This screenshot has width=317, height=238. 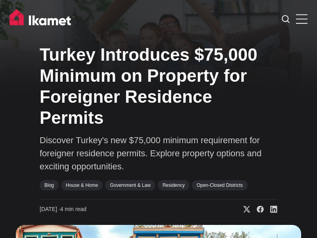 What do you see at coordinates (271, 210) in the screenshot?
I see `a: Share on Linkedin` at bounding box center [271, 210].